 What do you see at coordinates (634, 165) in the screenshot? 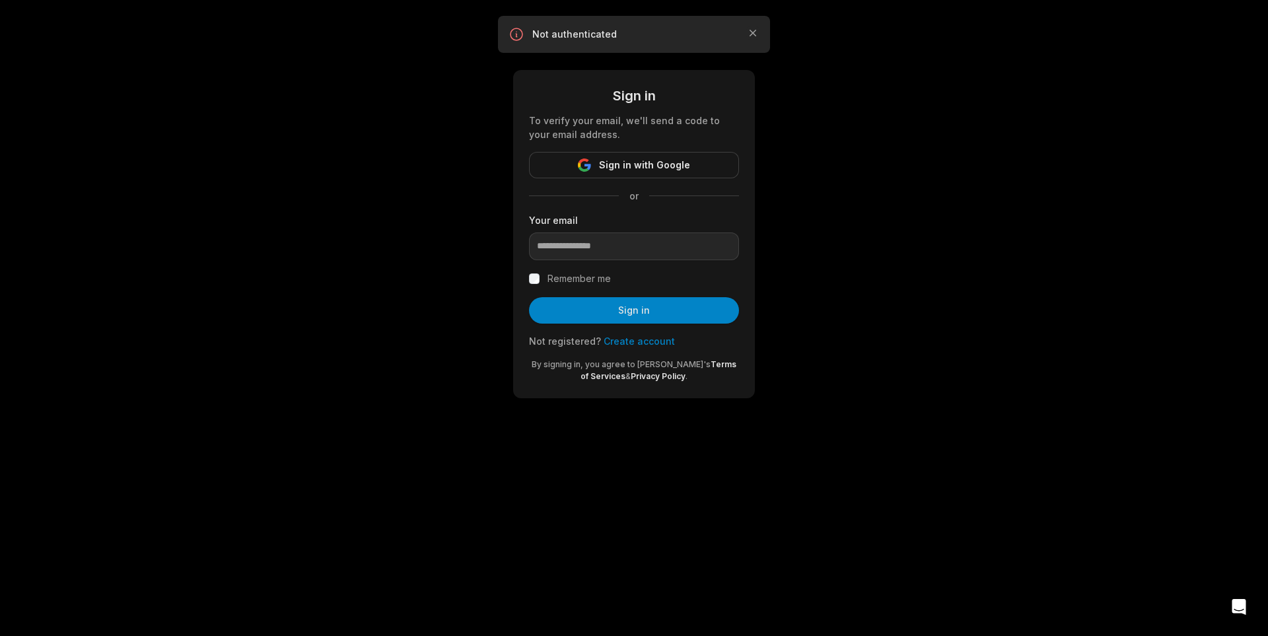
I see `button: Sign in with Google` at bounding box center [634, 165].